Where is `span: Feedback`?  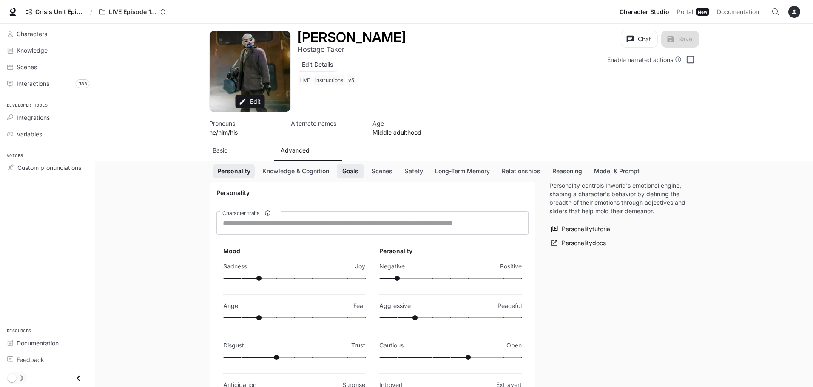
span: Feedback is located at coordinates (30, 360).